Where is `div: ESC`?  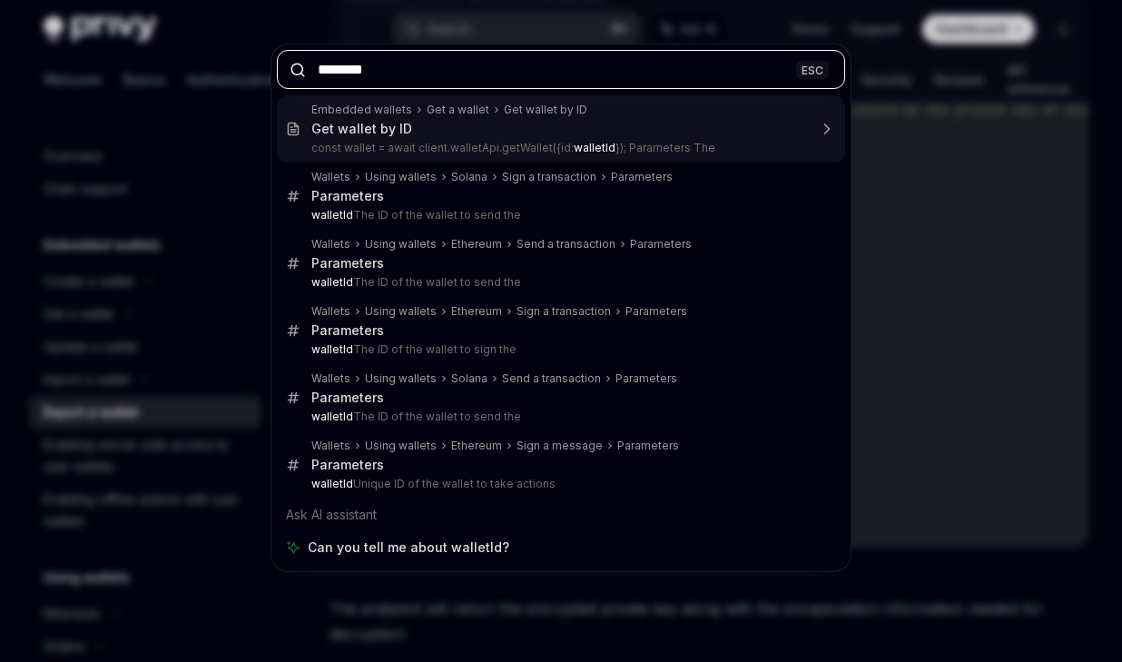
div: ESC is located at coordinates (813, 69).